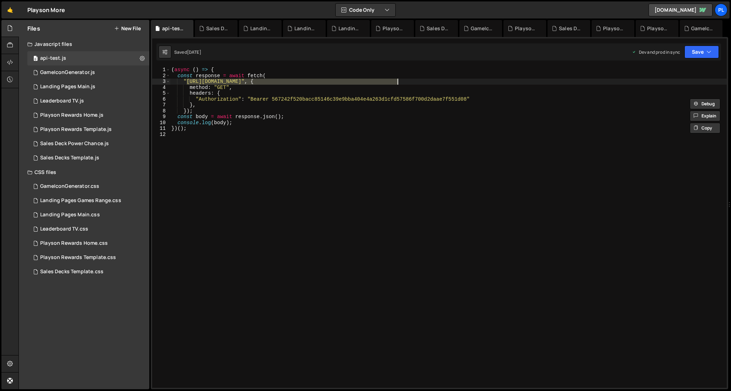 The height and width of the screenshot is (391, 731). What do you see at coordinates (656, 52) in the screenshot?
I see `div: Dev and prod in sync` at bounding box center [656, 52].